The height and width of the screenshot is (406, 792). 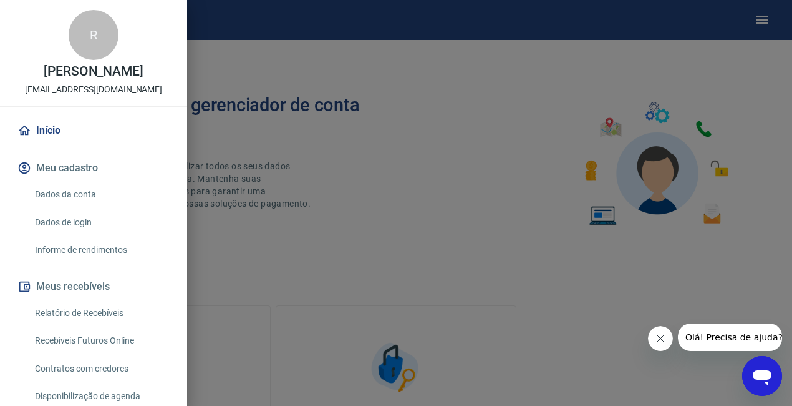 What do you see at coordinates (94, 168) in the screenshot?
I see `button: Meu cadastro` at bounding box center [94, 168].